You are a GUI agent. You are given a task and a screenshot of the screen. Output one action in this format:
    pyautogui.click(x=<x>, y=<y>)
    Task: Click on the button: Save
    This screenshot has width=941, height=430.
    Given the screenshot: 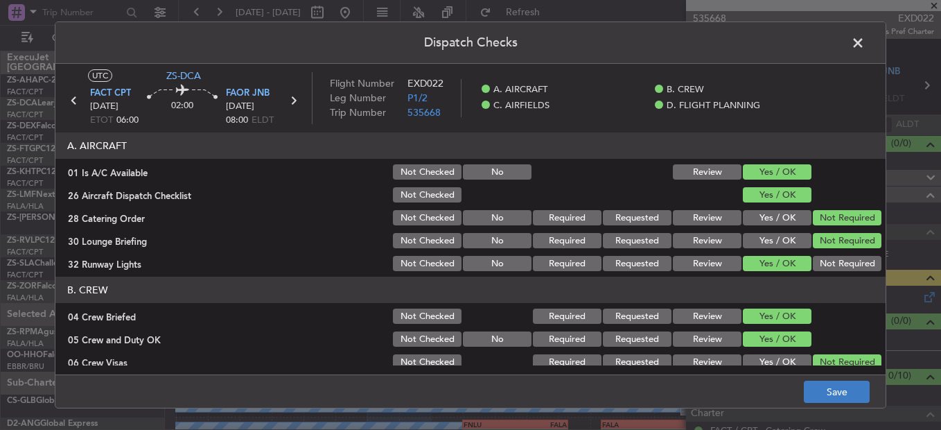 What is the action you would take?
    pyautogui.click(x=836, y=391)
    